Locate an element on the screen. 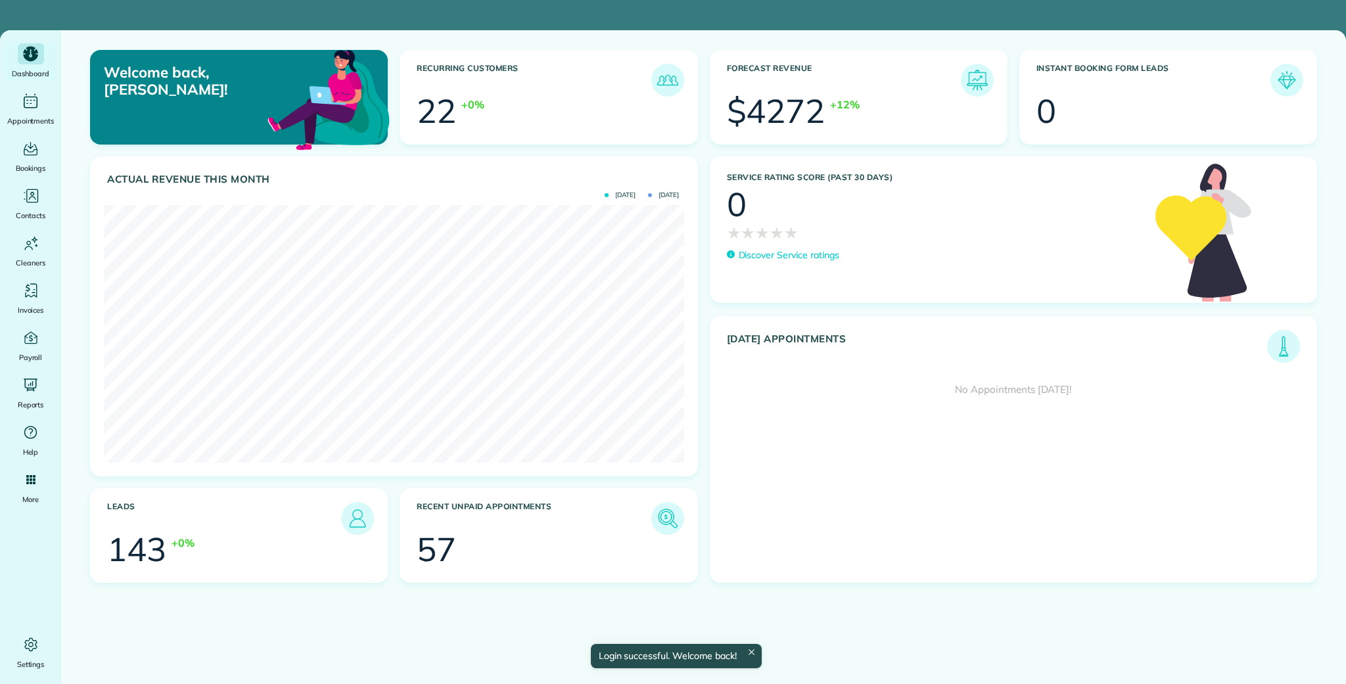  h3: Forecast Revenue is located at coordinates (844, 80).